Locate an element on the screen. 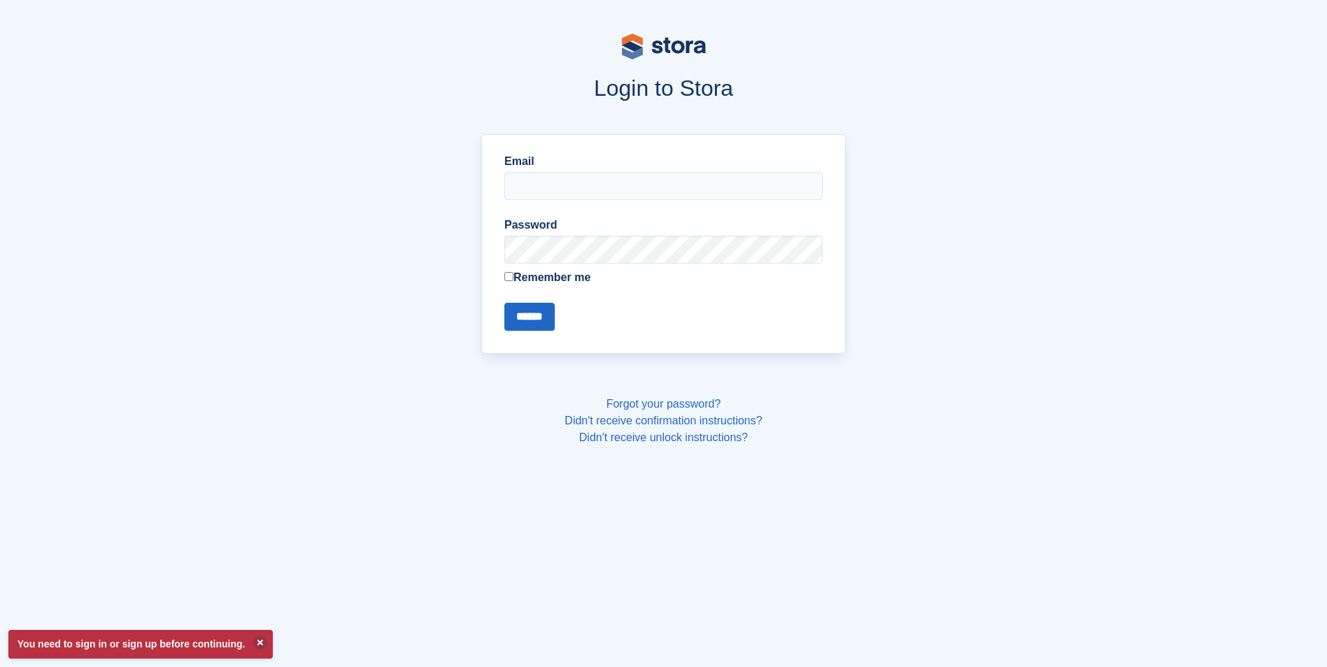 The image size is (1327, 667). label: Email is located at coordinates (663, 162).